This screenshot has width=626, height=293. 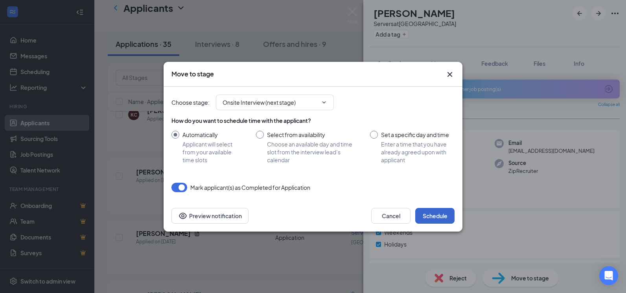 I want to click on div: How do you want to schedule time with the applicant?, so click(x=313, y=120).